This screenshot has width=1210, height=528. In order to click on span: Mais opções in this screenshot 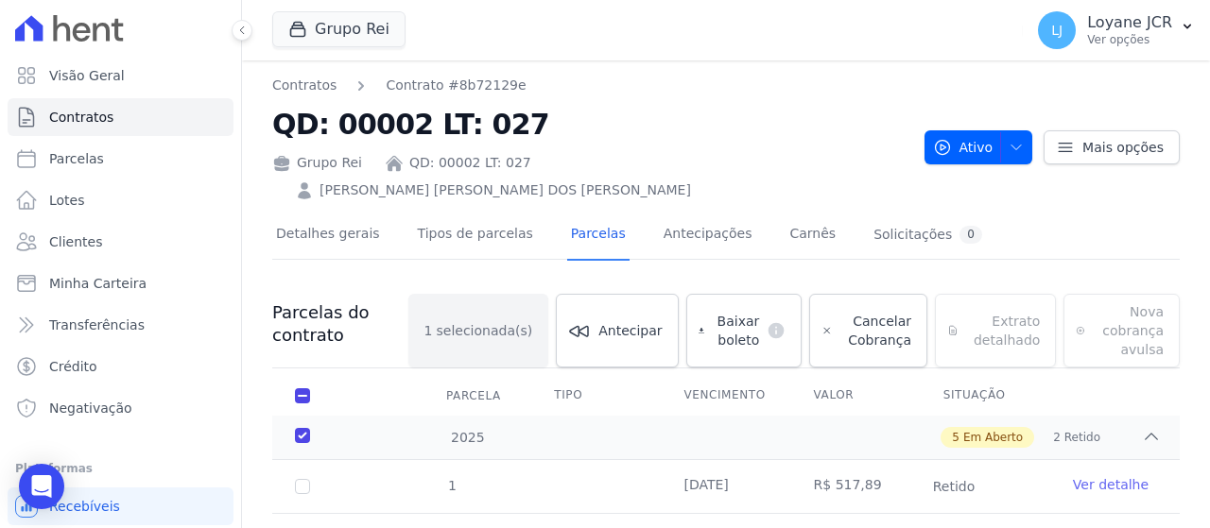, I will do `click(1123, 147)`.